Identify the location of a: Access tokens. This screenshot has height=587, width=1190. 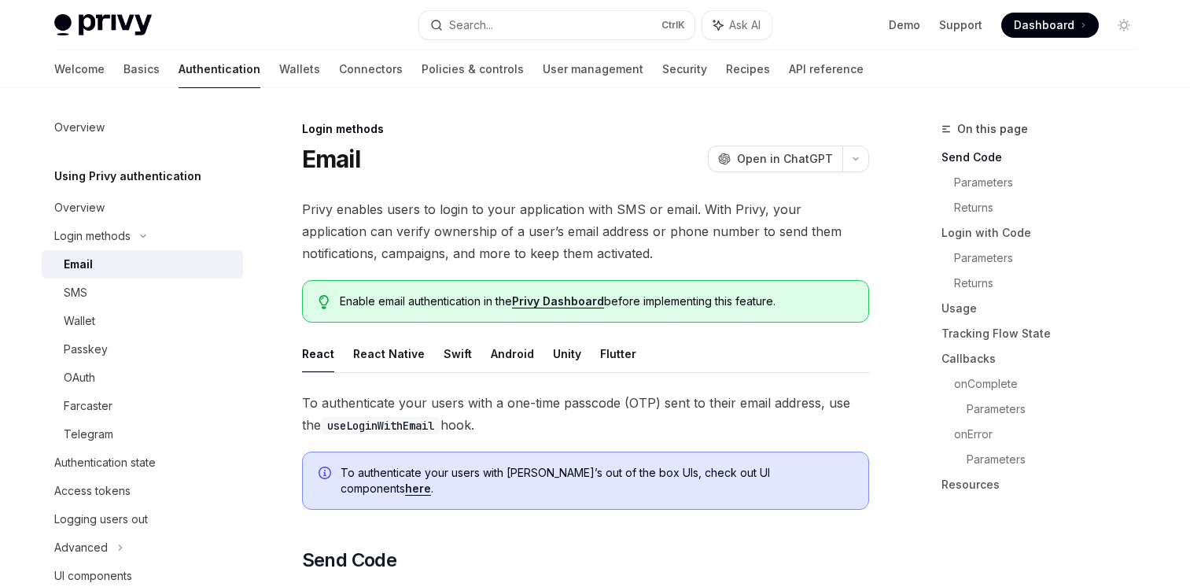
(142, 491).